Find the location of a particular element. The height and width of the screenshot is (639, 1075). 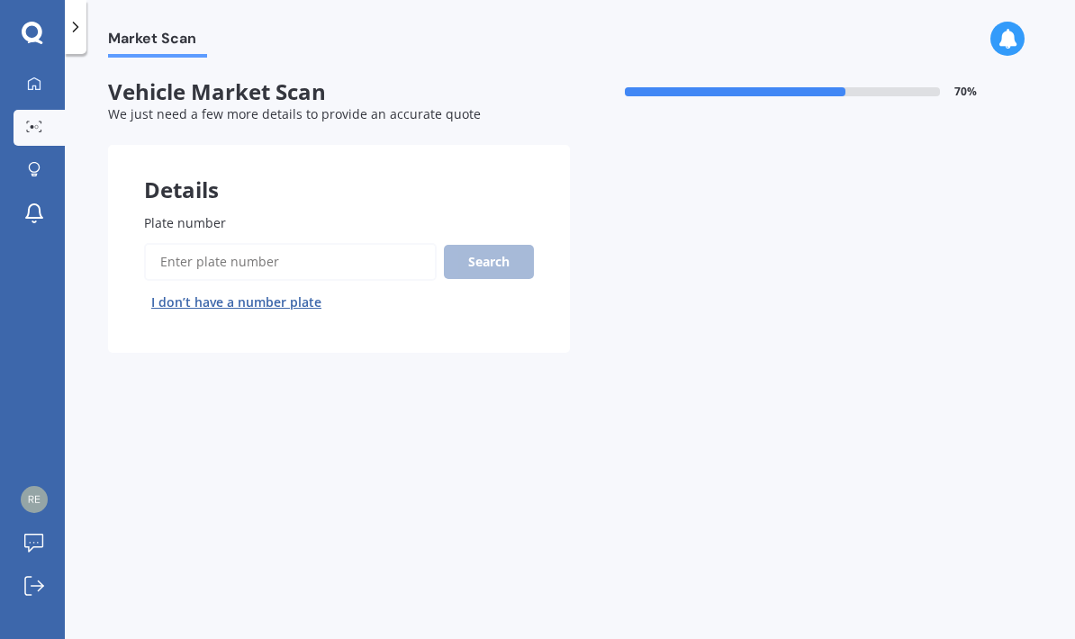

img: 08e7440dae11946b8fe064f5ef0b75d9 is located at coordinates (34, 500).